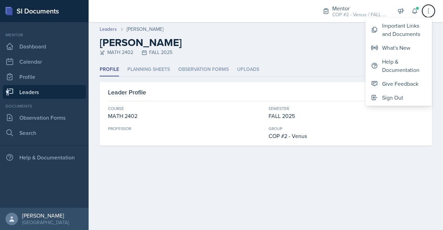  Describe the element at coordinates (400, 84) in the screenshot. I see `div: Give Feedback` at that location.